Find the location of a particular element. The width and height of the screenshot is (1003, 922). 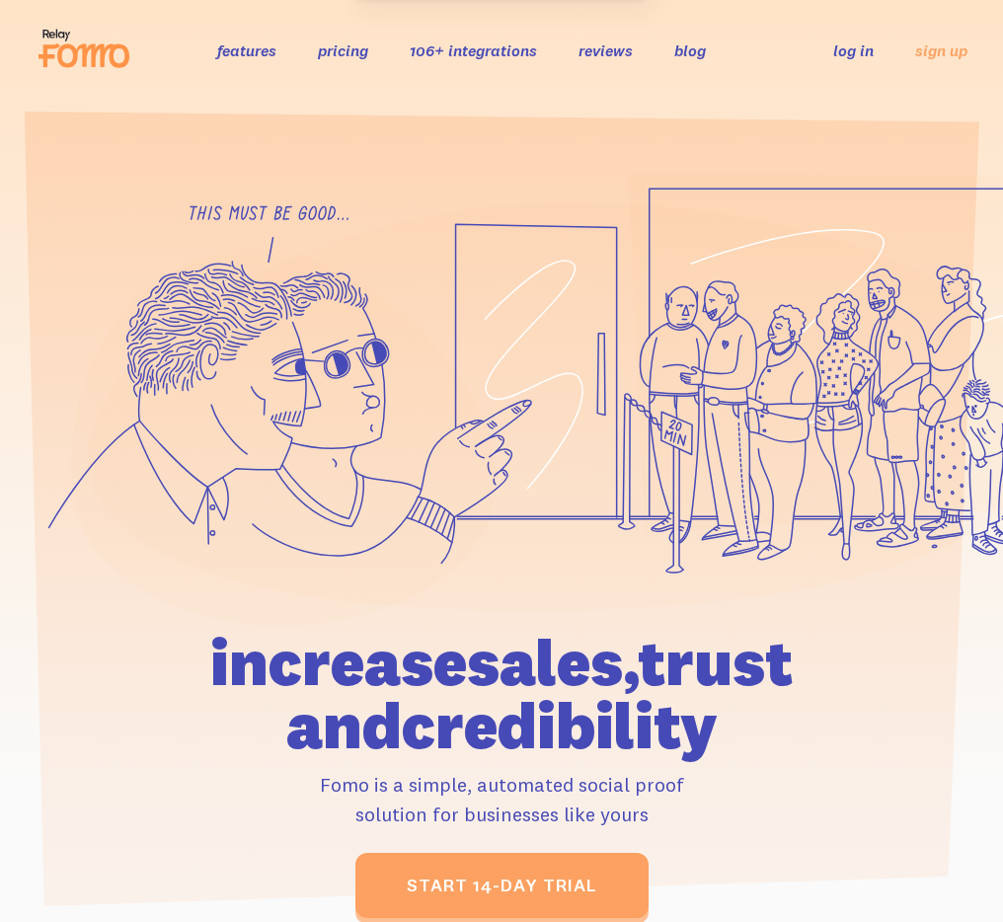

p: Fomo is a simple, automated social proof solution for businesses like yours is located at coordinates (502, 800).